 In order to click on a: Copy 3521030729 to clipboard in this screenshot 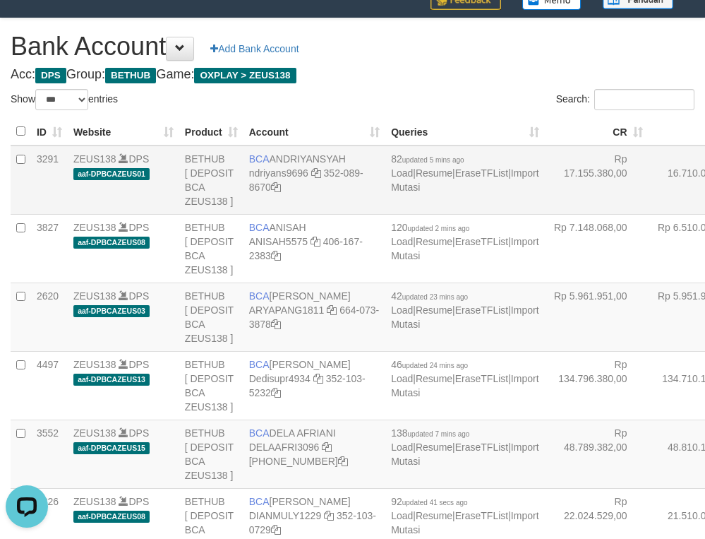, I will do `click(276, 530)`.